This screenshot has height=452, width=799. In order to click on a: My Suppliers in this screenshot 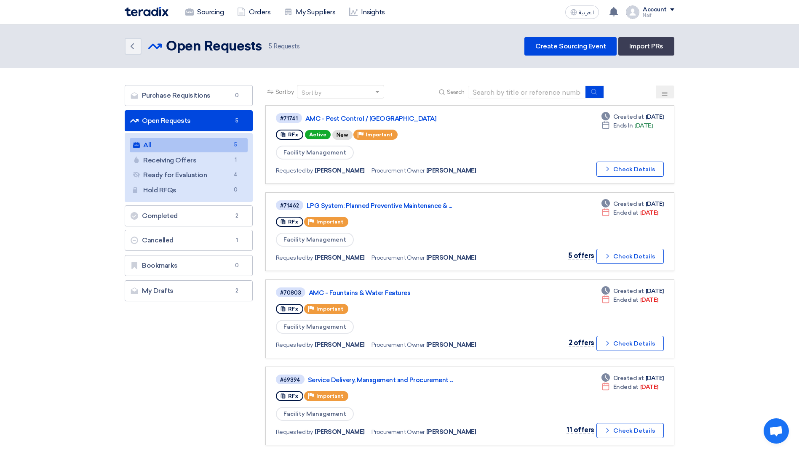, I will do `click(310, 12)`.